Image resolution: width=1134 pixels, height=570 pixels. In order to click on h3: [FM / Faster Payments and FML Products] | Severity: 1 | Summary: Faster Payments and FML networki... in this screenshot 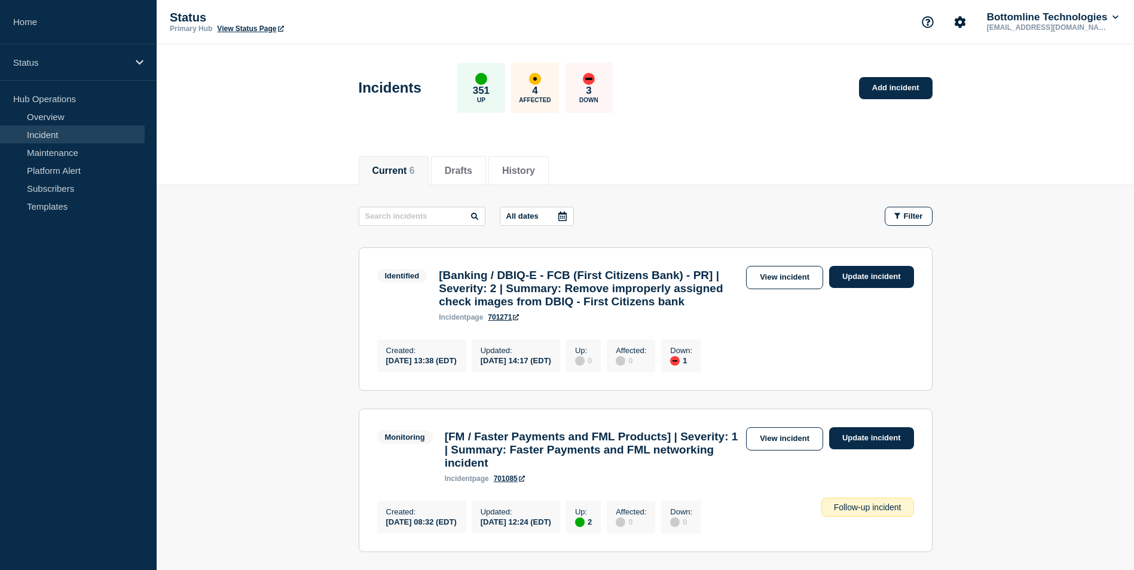, I will do `click(593, 450)`.